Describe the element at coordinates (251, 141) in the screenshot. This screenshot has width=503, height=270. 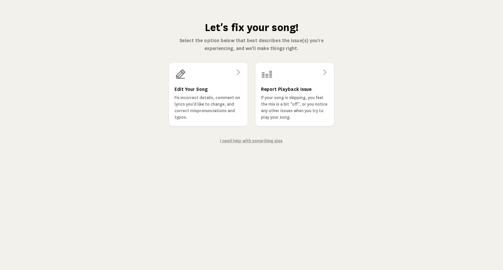
I see `a: I need help with something else` at that location.